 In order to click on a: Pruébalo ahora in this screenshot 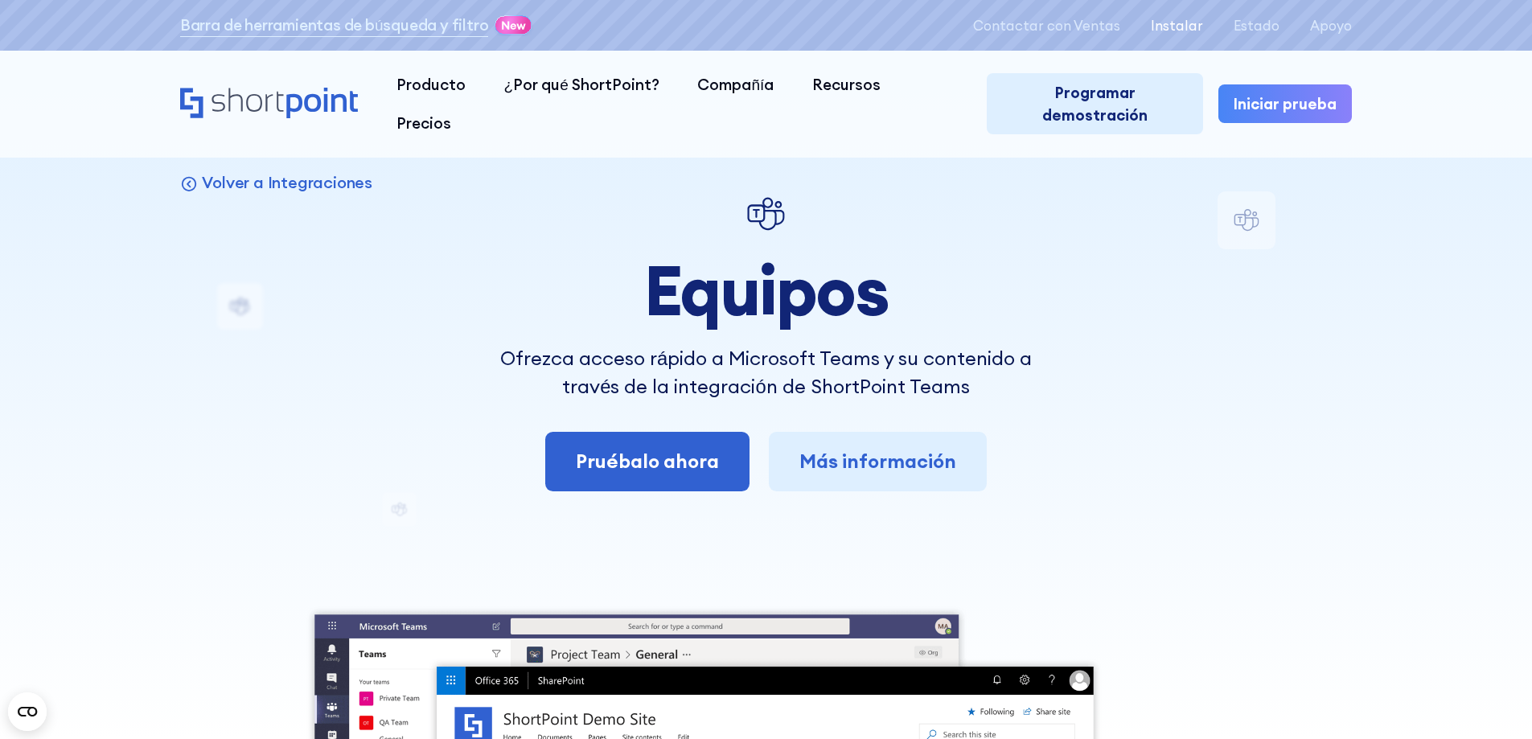, I will do `click(647, 462)`.